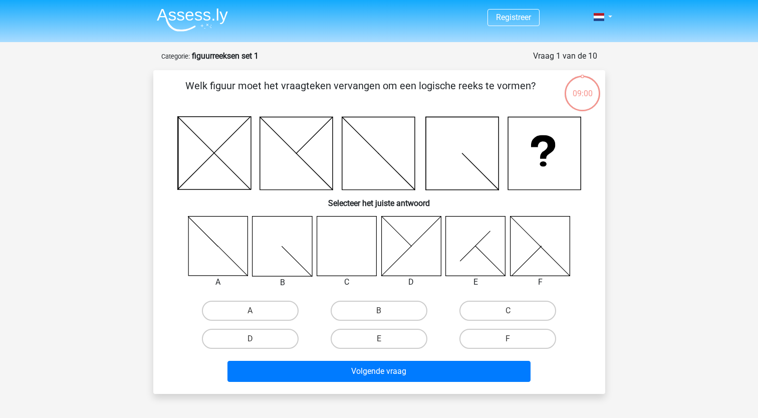 The image size is (758, 418). I want to click on h6: Selecteer het juiste antwoord, so click(379, 199).